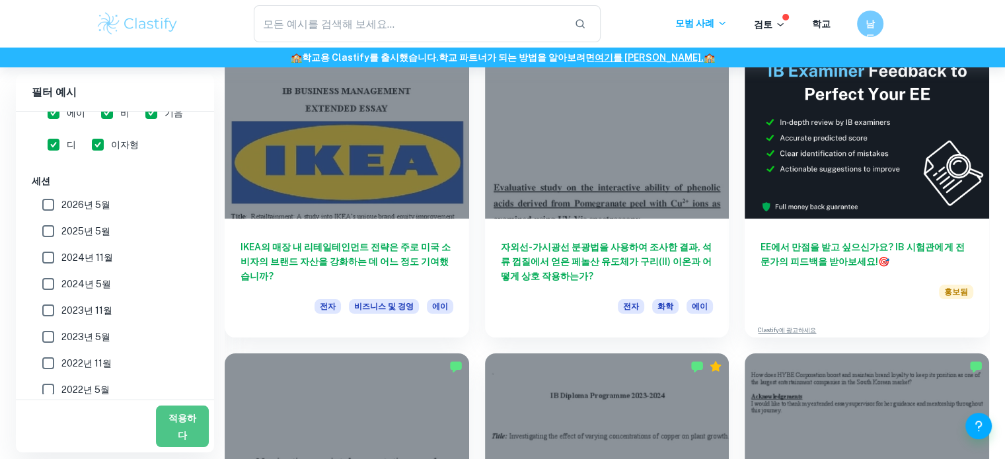 This screenshot has height=459, width=1005. Describe the element at coordinates (694, 23) in the screenshot. I see `font: 모범 사례` at that location.